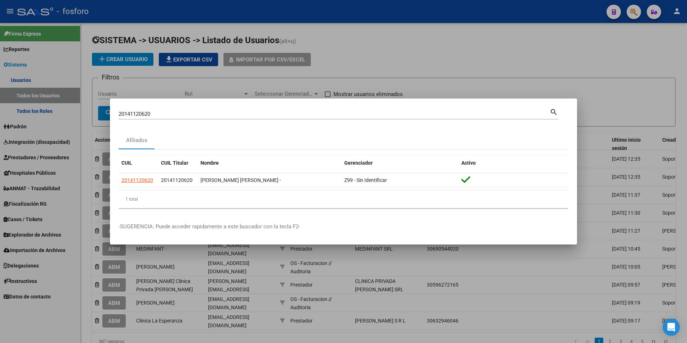 The image size is (687, 343). I want to click on mat-icon: search, so click(554, 111).